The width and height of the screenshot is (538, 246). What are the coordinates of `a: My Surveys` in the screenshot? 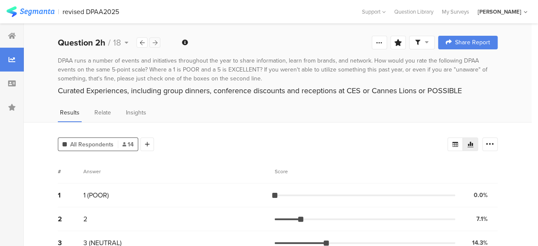 It's located at (456, 11).